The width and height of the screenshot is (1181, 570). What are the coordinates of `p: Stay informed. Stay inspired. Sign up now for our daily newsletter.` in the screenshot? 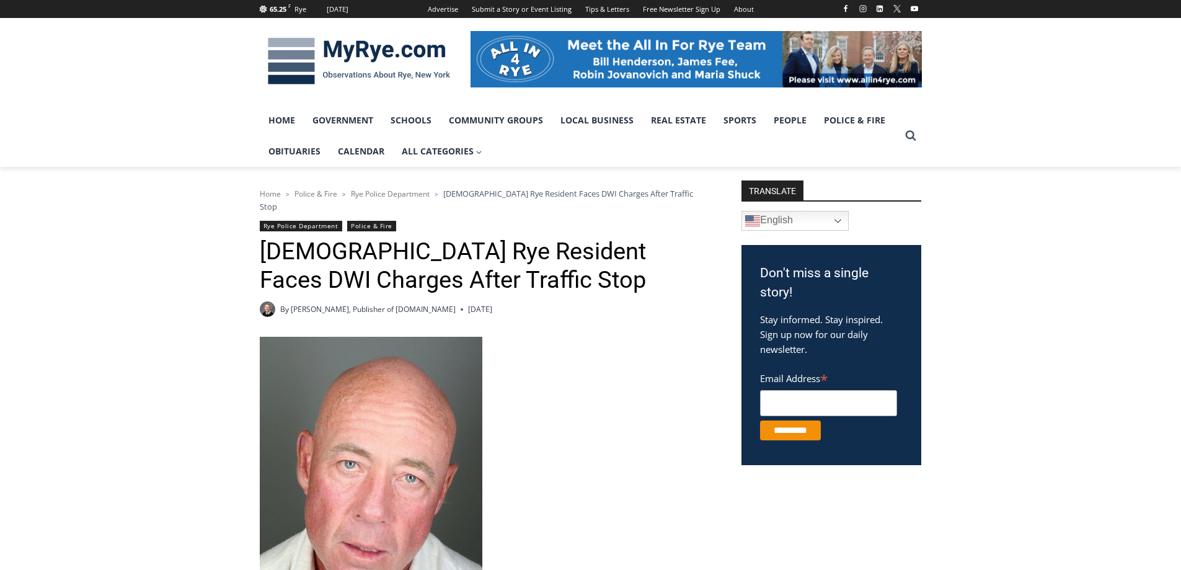 It's located at (832, 334).